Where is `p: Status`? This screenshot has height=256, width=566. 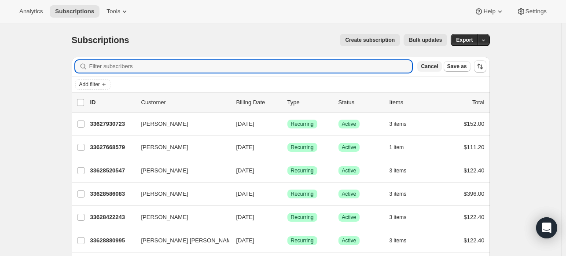 p: Status is located at coordinates (360, 102).